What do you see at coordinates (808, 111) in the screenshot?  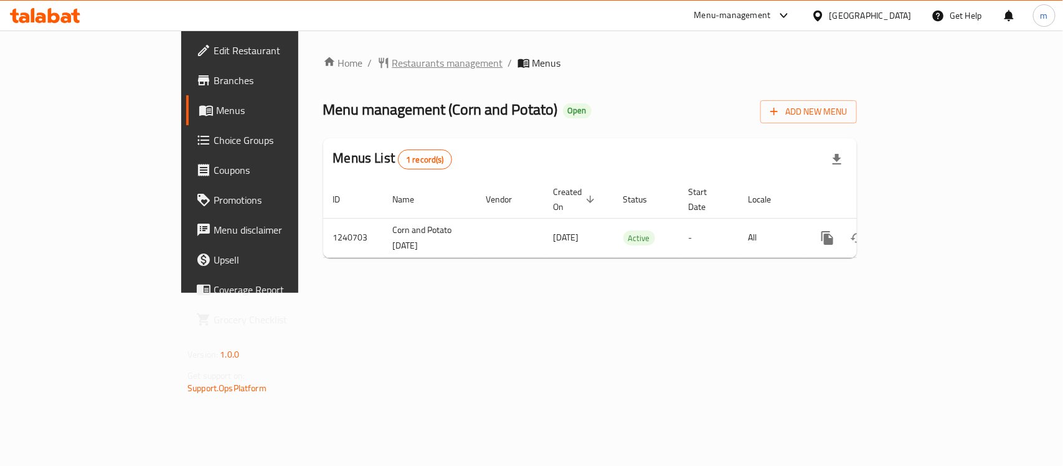 I see `span: Add New Menu` at bounding box center [808, 111].